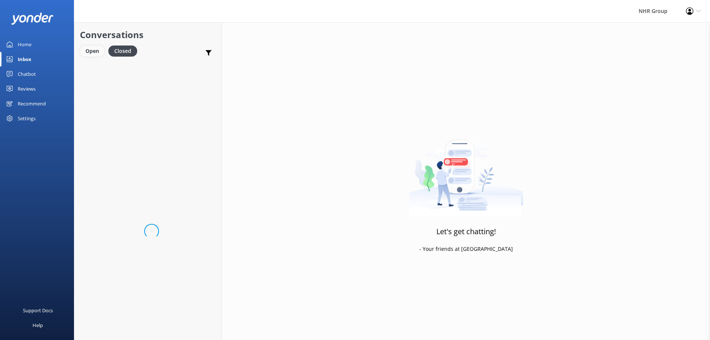  What do you see at coordinates (123, 51) in the screenshot?
I see `div: Closed` at bounding box center [123, 51].